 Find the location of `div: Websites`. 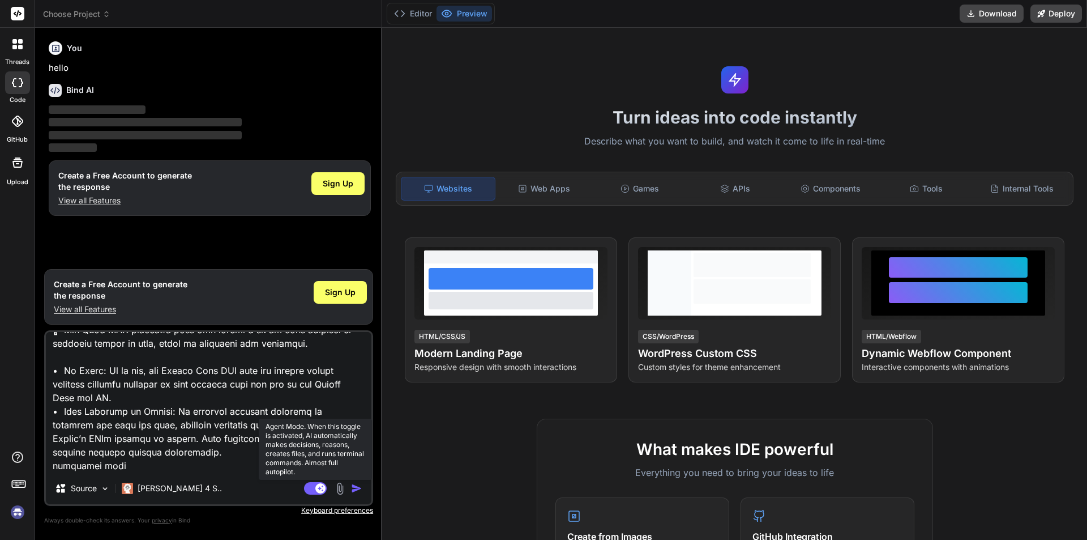

div: Websites is located at coordinates (448, 189).